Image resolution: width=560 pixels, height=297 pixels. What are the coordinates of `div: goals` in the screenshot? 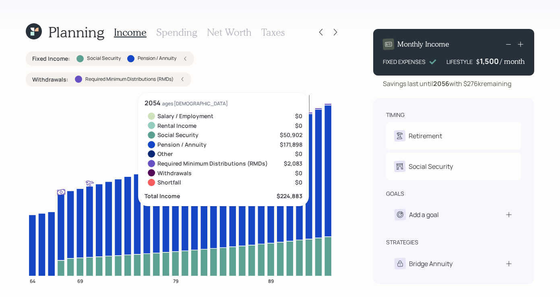 It's located at (395, 194).